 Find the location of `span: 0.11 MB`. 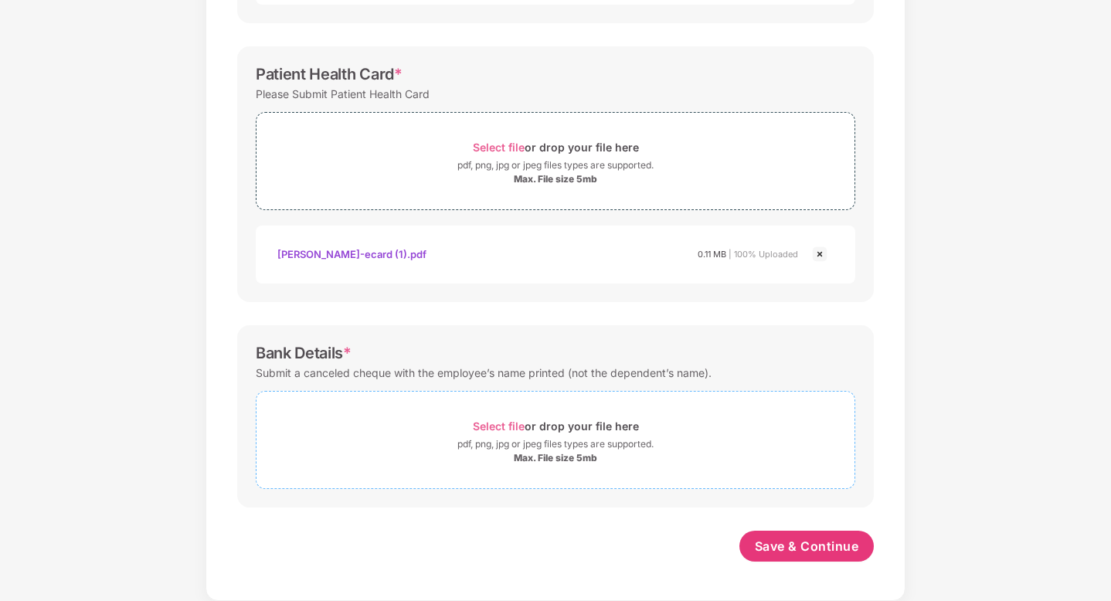

span: 0.11 MB is located at coordinates (712, 254).